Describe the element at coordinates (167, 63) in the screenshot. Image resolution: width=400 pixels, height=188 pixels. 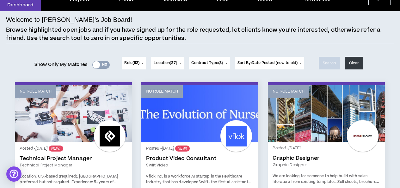
I see `button: Location(27)` at that location.